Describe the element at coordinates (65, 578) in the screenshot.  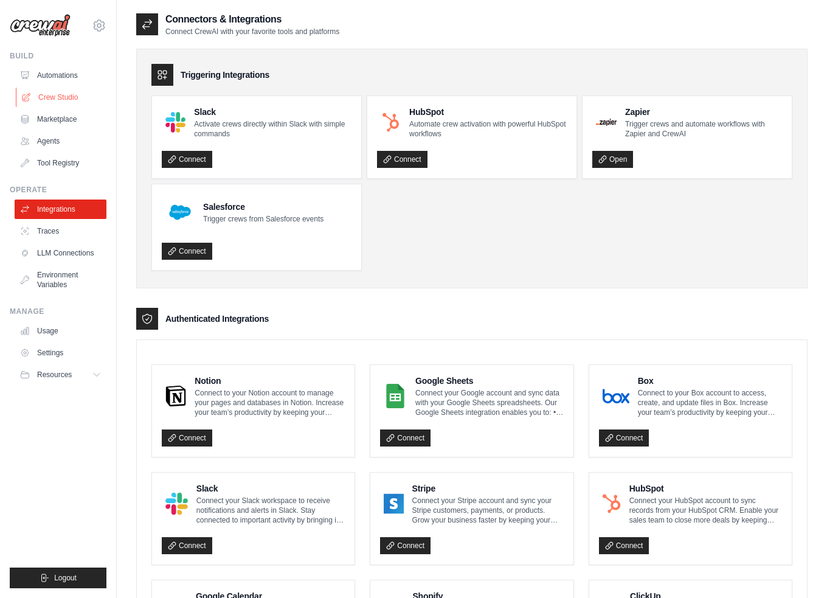
I see `span: Logout` at that location.